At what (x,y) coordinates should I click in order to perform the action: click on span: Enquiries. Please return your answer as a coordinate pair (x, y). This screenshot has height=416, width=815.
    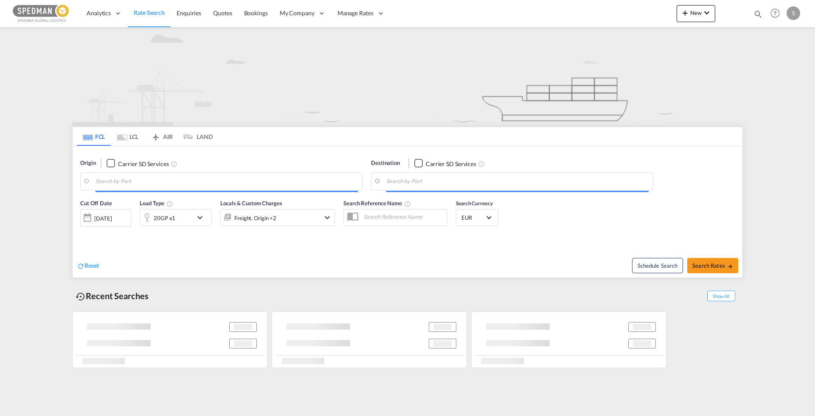
    Looking at the image, I should click on (189, 13).